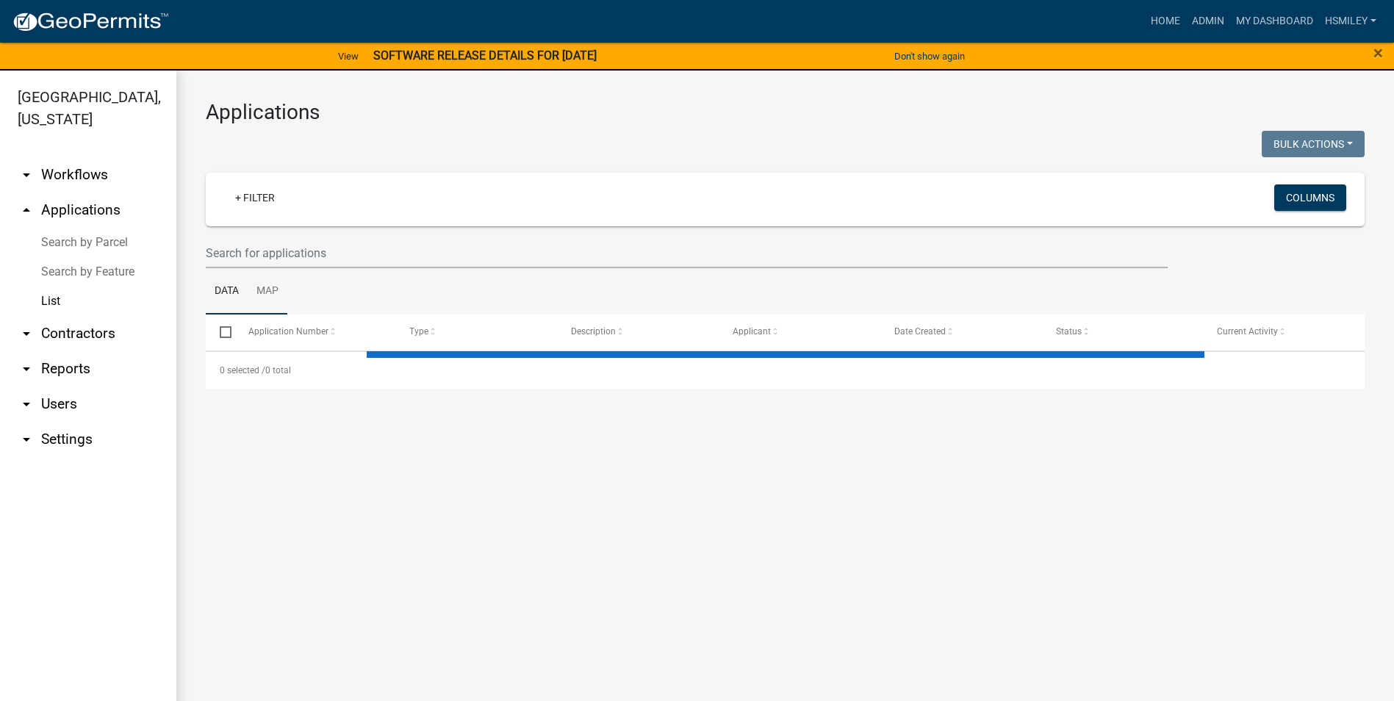 This screenshot has width=1394, height=701. Describe the element at coordinates (242, 370) in the screenshot. I see `span: 0 selected /` at that location.